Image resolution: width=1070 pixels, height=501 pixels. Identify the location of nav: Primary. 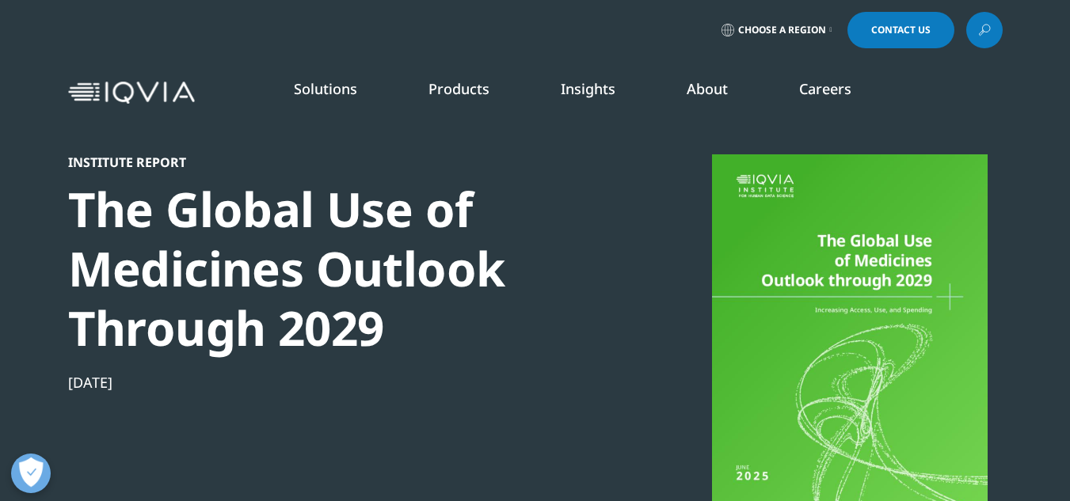
(602, 93).